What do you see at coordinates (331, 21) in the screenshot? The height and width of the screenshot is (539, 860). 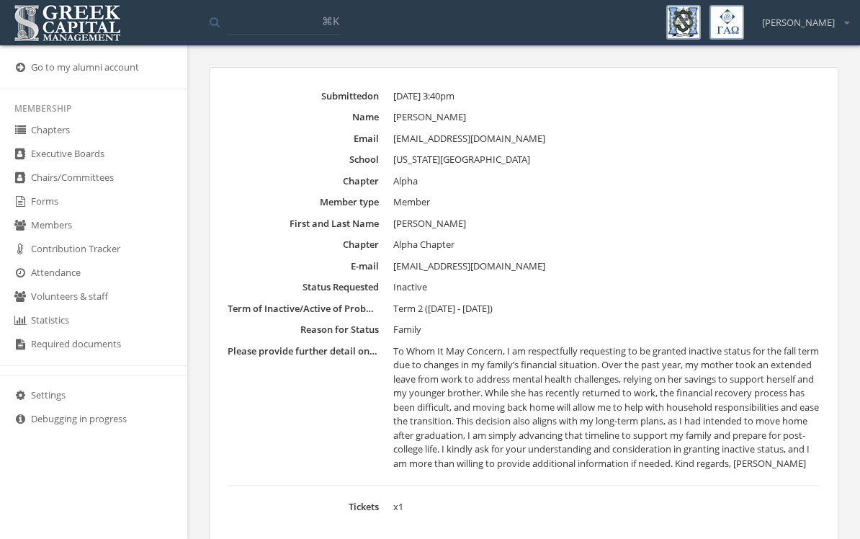 I see `span: ⌘K` at bounding box center [331, 21].